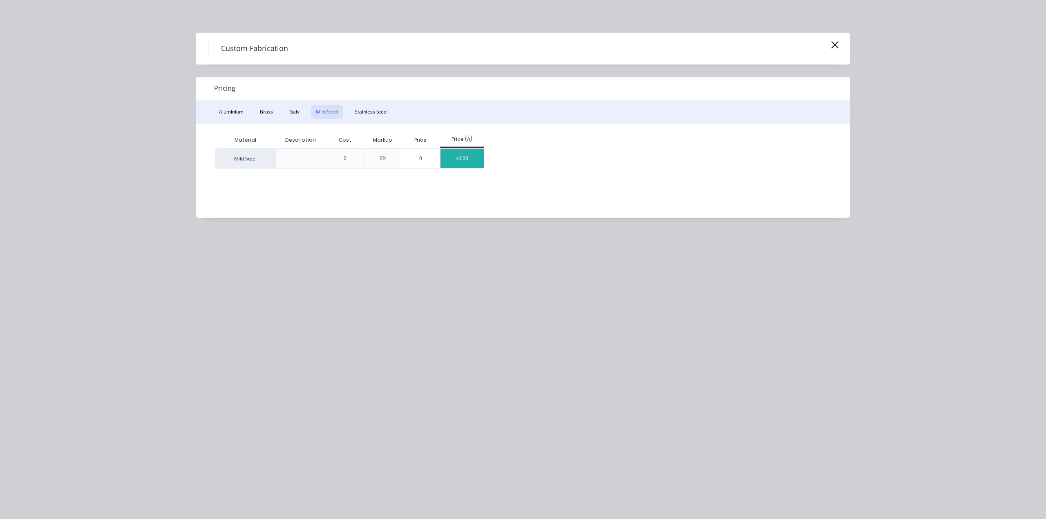 This screenshot has width=1046, height=519. What do you see at coordinates (345, 140) in the screenshot?
I see `div: Cost` at bounding box center [345, 140].